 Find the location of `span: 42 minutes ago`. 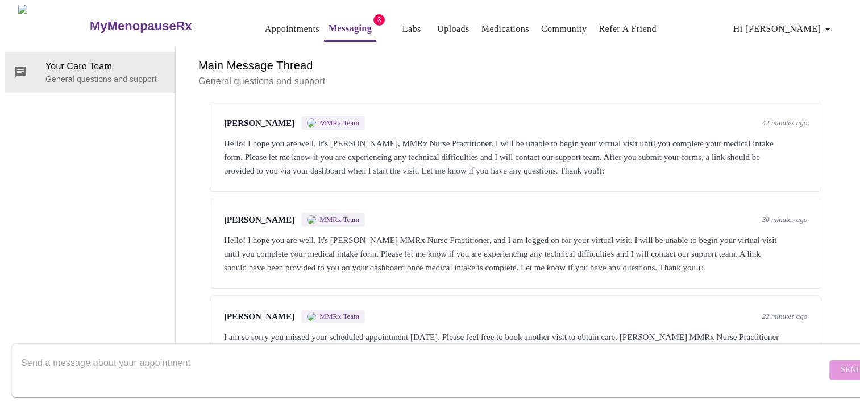

span: 42 minutes ago is located at coordinates (785, 123).